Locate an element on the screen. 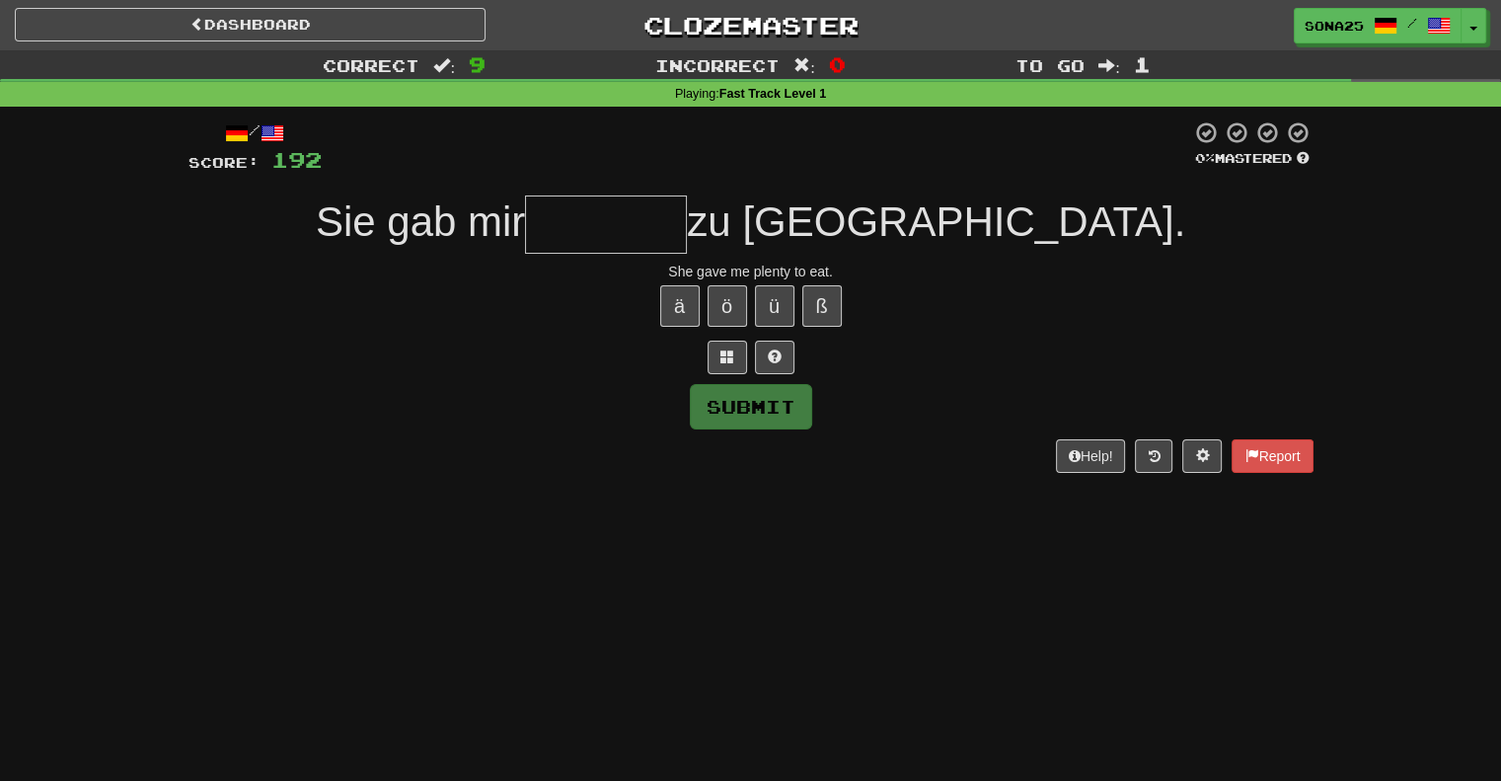 Image resolution: width=1501 pixels, height=781 pixels. a: Dashboard is located at coordinates (250, 25).